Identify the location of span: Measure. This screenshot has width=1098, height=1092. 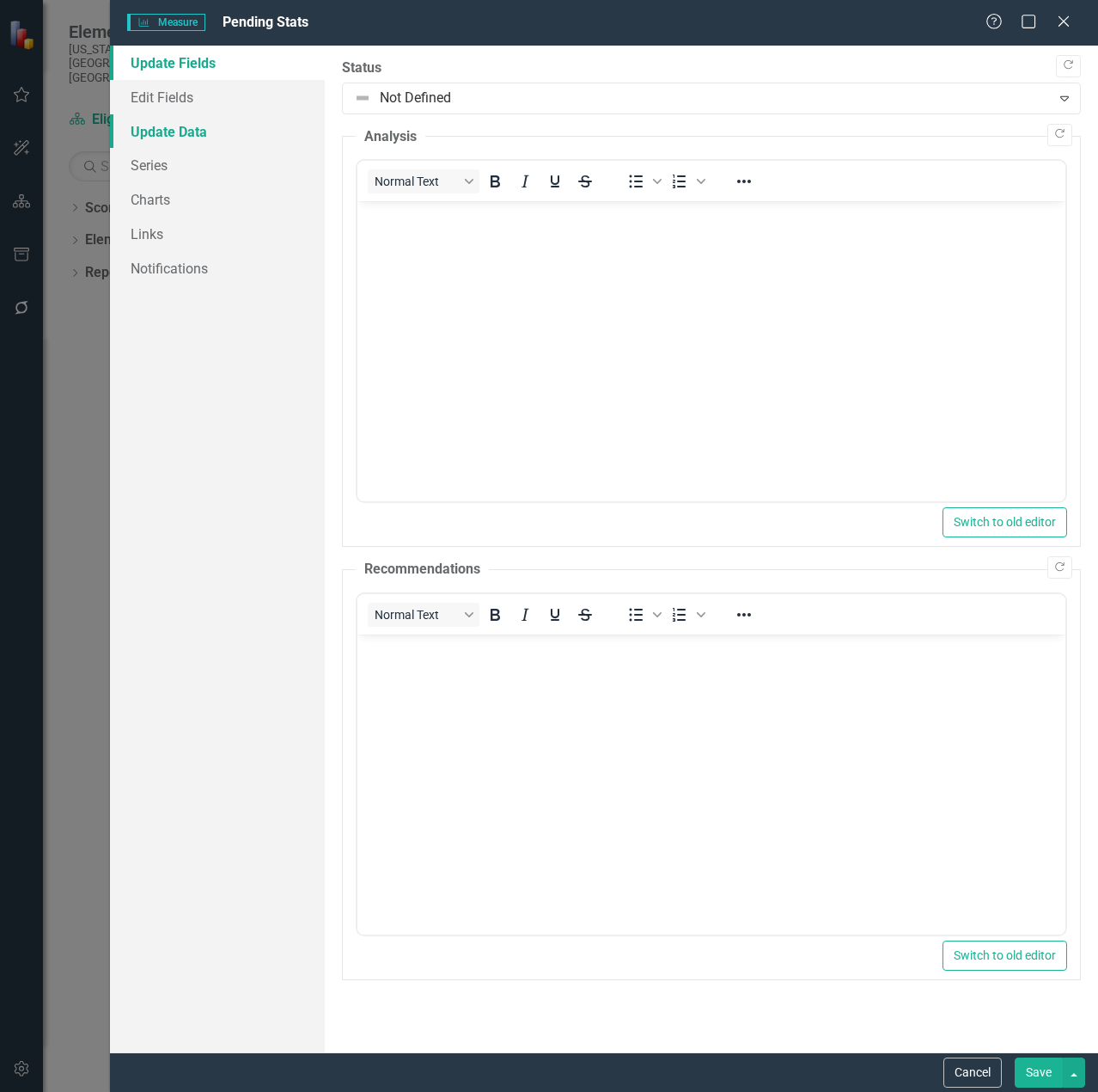
(166, 22).